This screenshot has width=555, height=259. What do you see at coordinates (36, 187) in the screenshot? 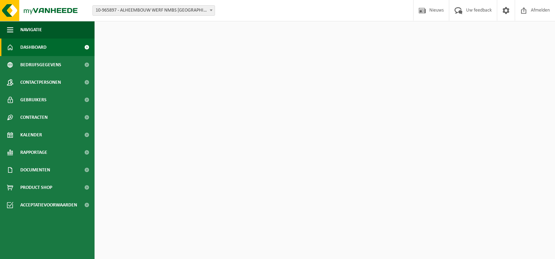
I see `span: Product Shop` at bounding box center [36, 187].